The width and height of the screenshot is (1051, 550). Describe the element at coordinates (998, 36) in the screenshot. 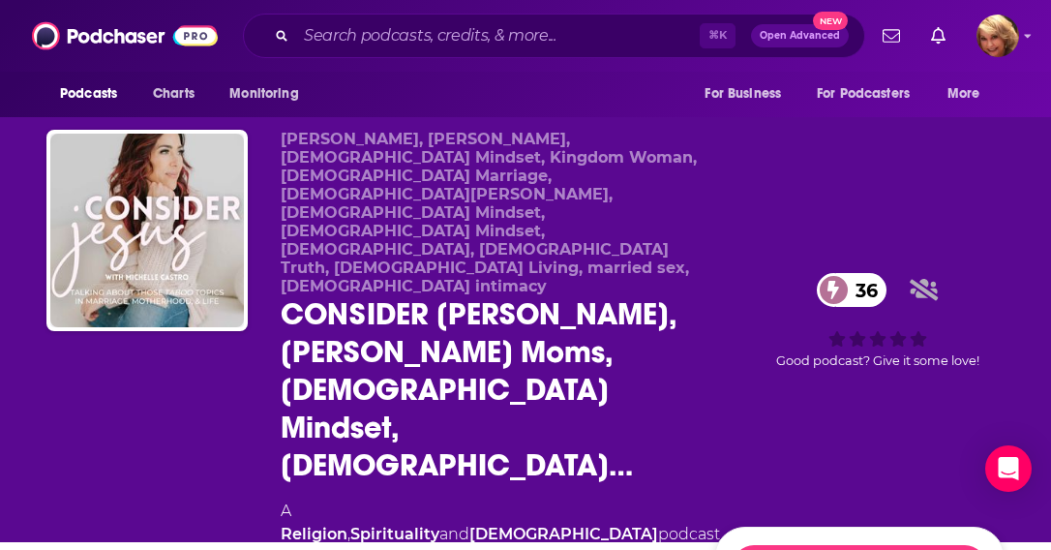

I see `button: Show profile menu` at that location.